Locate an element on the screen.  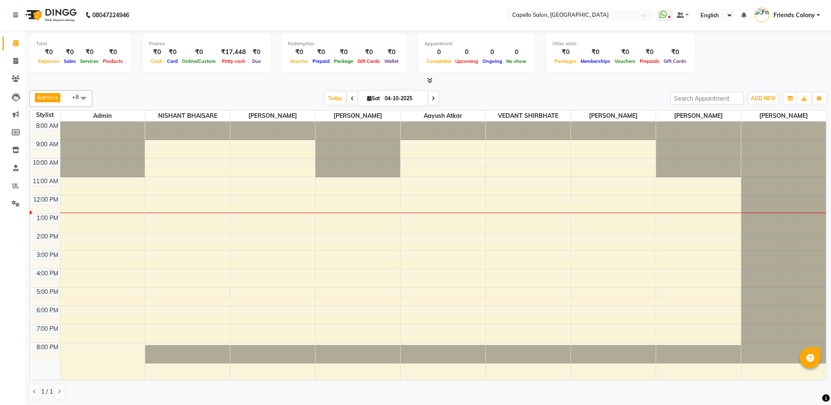
div: 7:00 PM is located at coordinates (47, 329).